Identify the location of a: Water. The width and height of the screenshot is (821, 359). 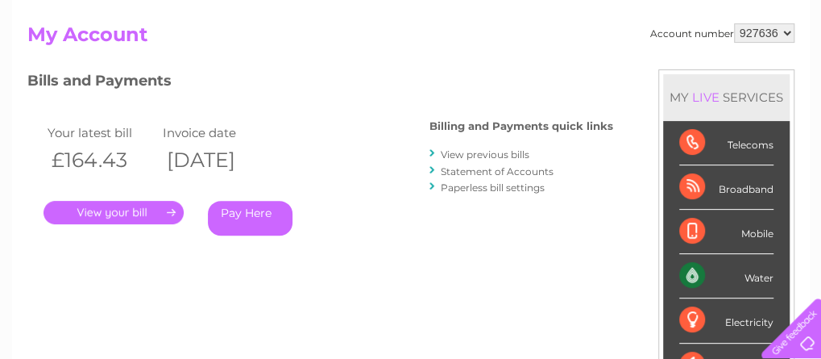
(553, 74).